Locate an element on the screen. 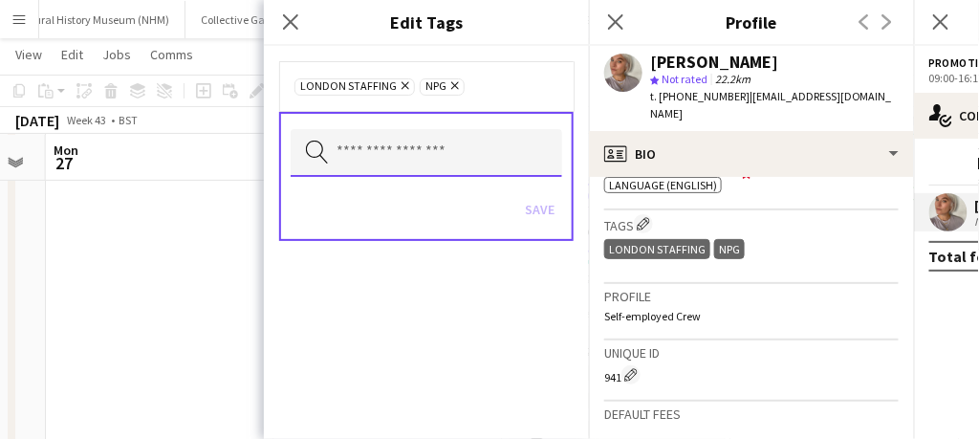 The width and height of the screenshot is (979, 439). a: Edit is located at coordinates (72, 55).